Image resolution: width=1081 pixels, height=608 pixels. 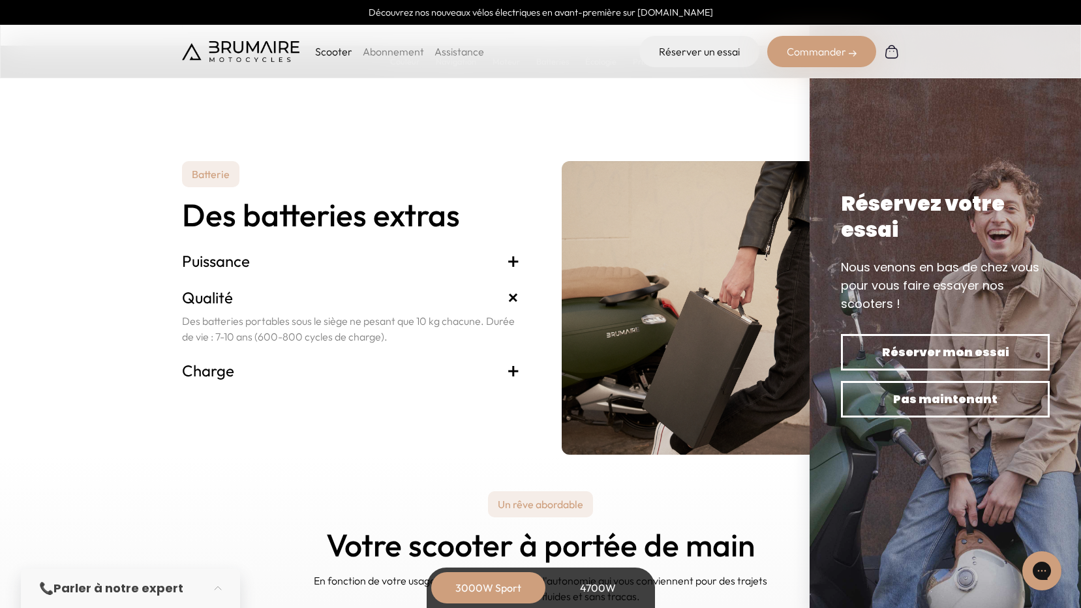 I want to click on p: En fonction de votre usage, choisissez la vitesse et l'autonomie qui vous conviennent pour des tr..., so click(x=541, y=589).